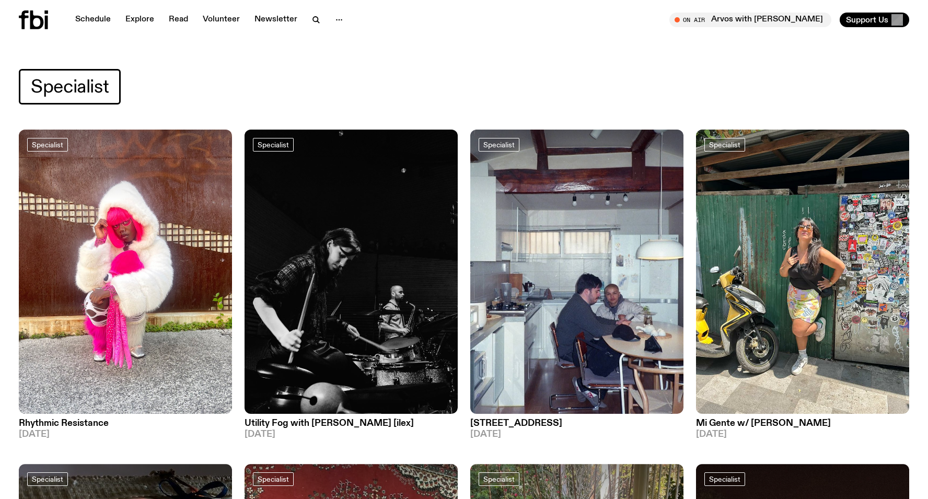  I want to click on a: Read, so click(178, 20).